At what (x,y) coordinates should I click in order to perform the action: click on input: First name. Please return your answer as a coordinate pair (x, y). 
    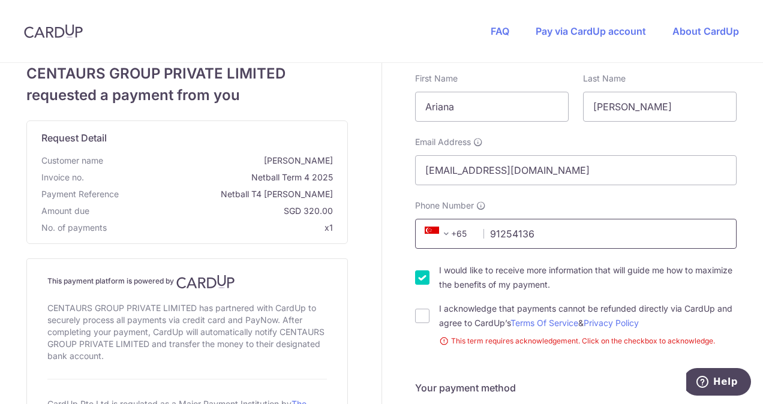
    Looking at the image, I should click on (492, 107).